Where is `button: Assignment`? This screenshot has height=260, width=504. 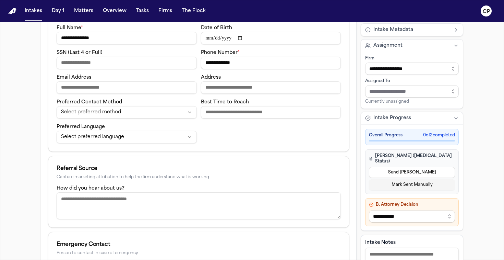
button: Assignment is located at coordinates (412, 46).